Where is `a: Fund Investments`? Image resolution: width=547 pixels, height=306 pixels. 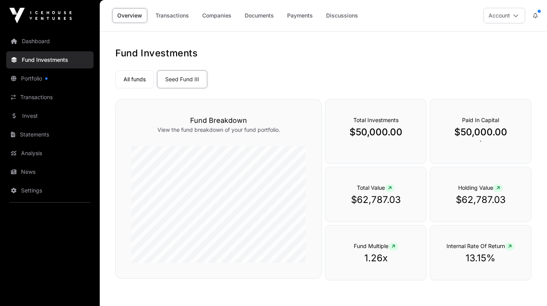
a: Fund Investments is located at coordinates (50, 60).